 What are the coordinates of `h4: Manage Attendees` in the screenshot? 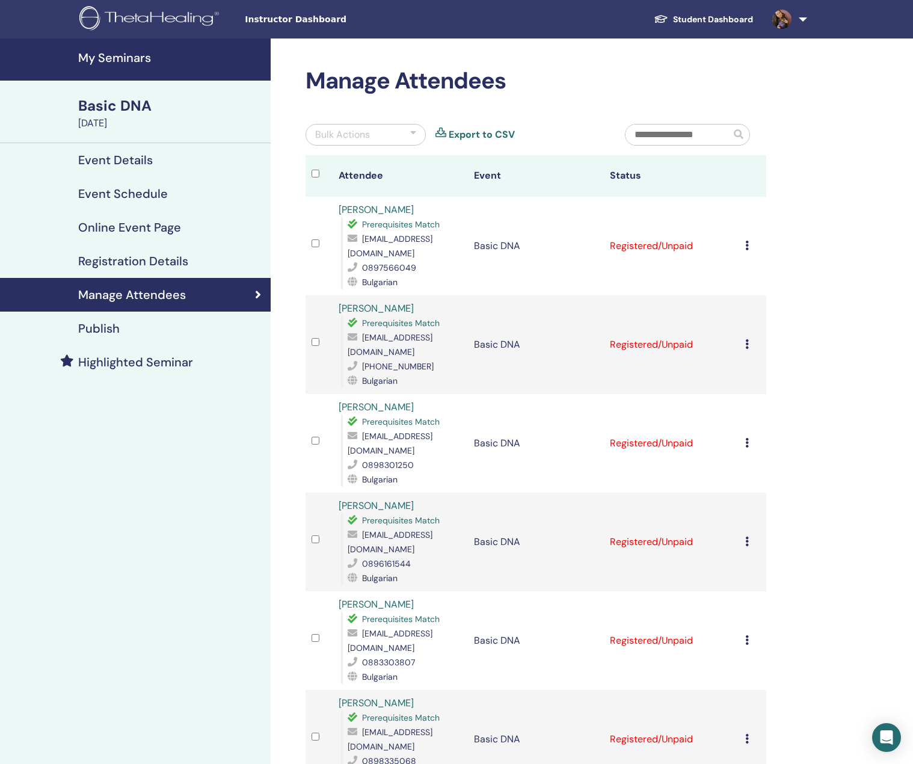 It's located at (132, 295).